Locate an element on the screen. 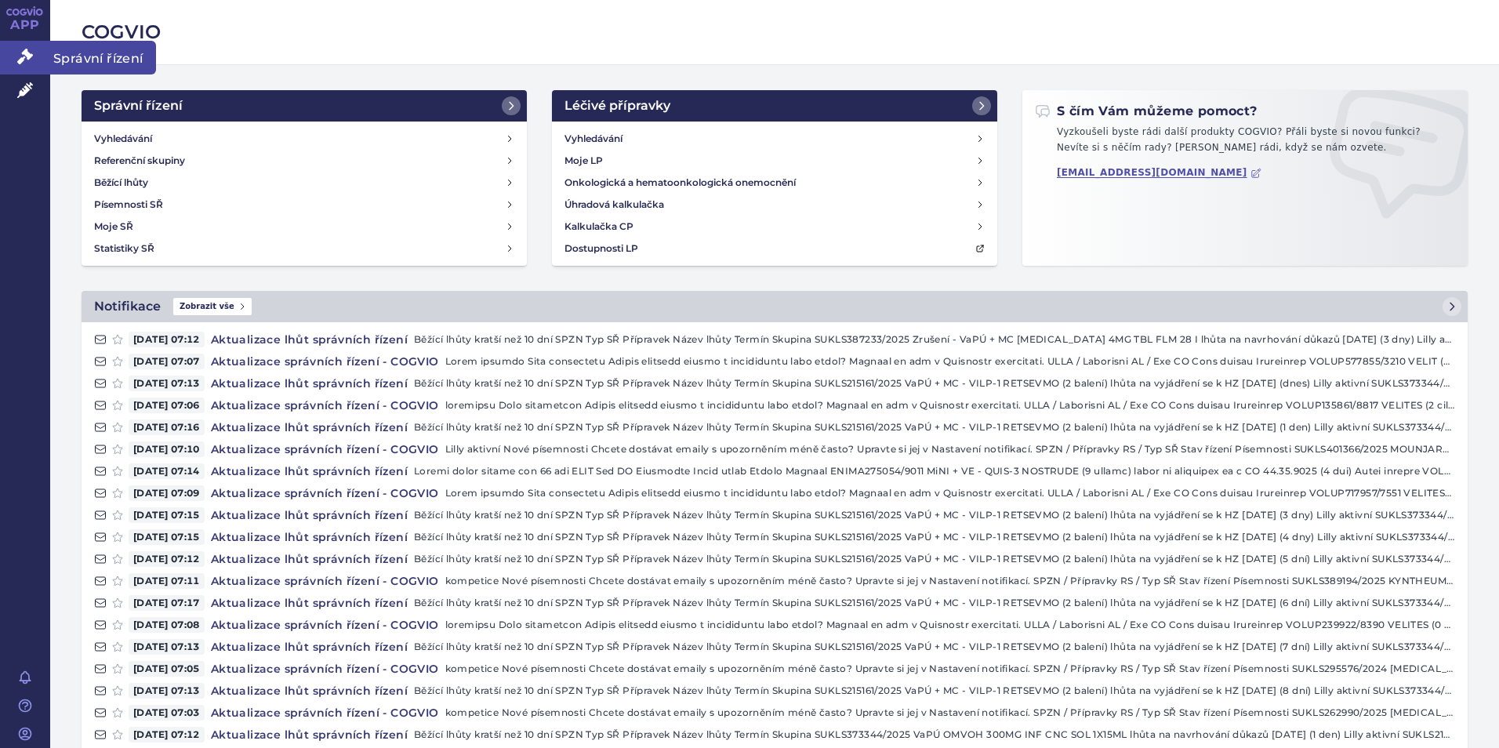 The height and width of the screenshot is (748, 1499). a: Moje SŘ is located at coordinates (304, 227).